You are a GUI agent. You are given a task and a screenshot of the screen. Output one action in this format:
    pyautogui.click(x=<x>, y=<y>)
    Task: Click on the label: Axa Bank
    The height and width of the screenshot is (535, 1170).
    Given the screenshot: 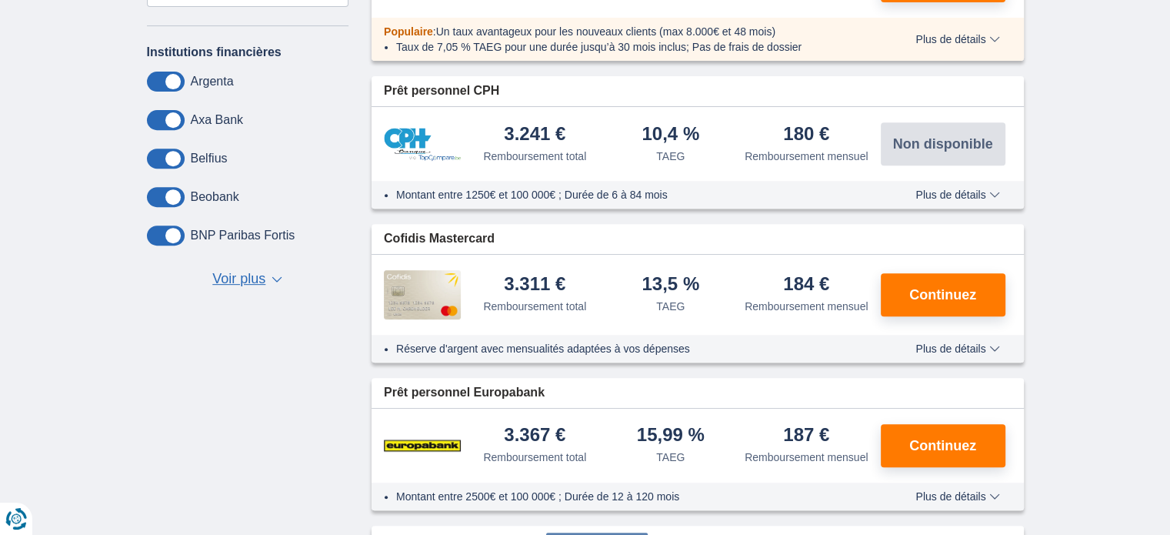 What is the action you would take?
    pyautogui.click(x=217, y=120)
    